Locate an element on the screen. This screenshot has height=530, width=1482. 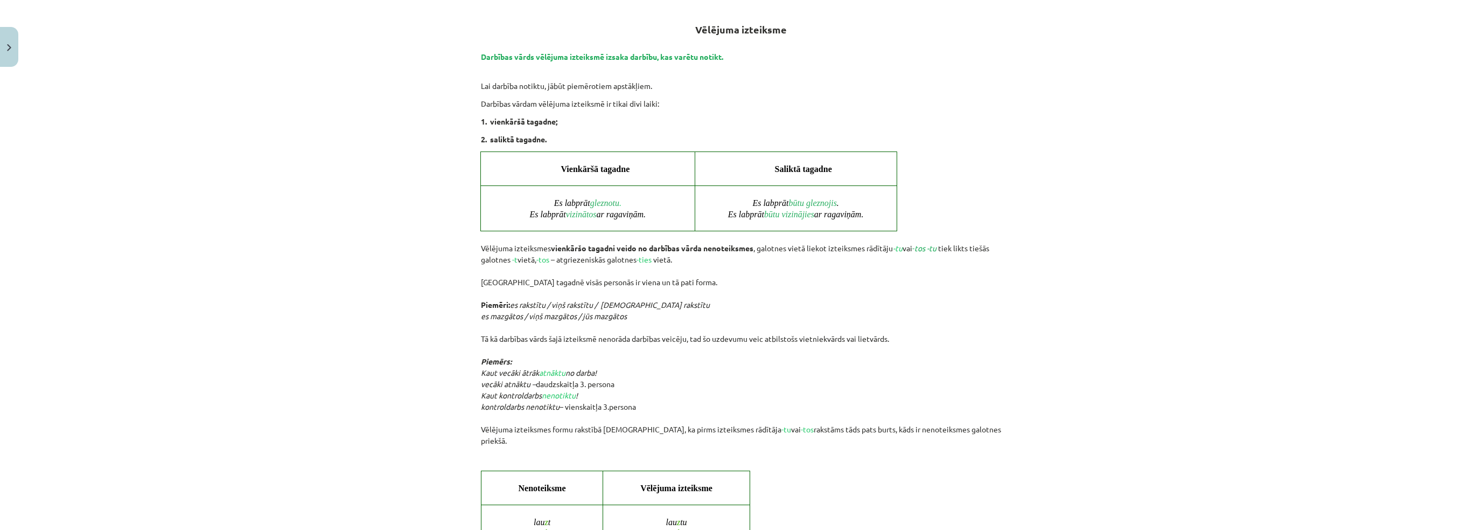
strong: Piemēri: is located at coordinates (496, 304).